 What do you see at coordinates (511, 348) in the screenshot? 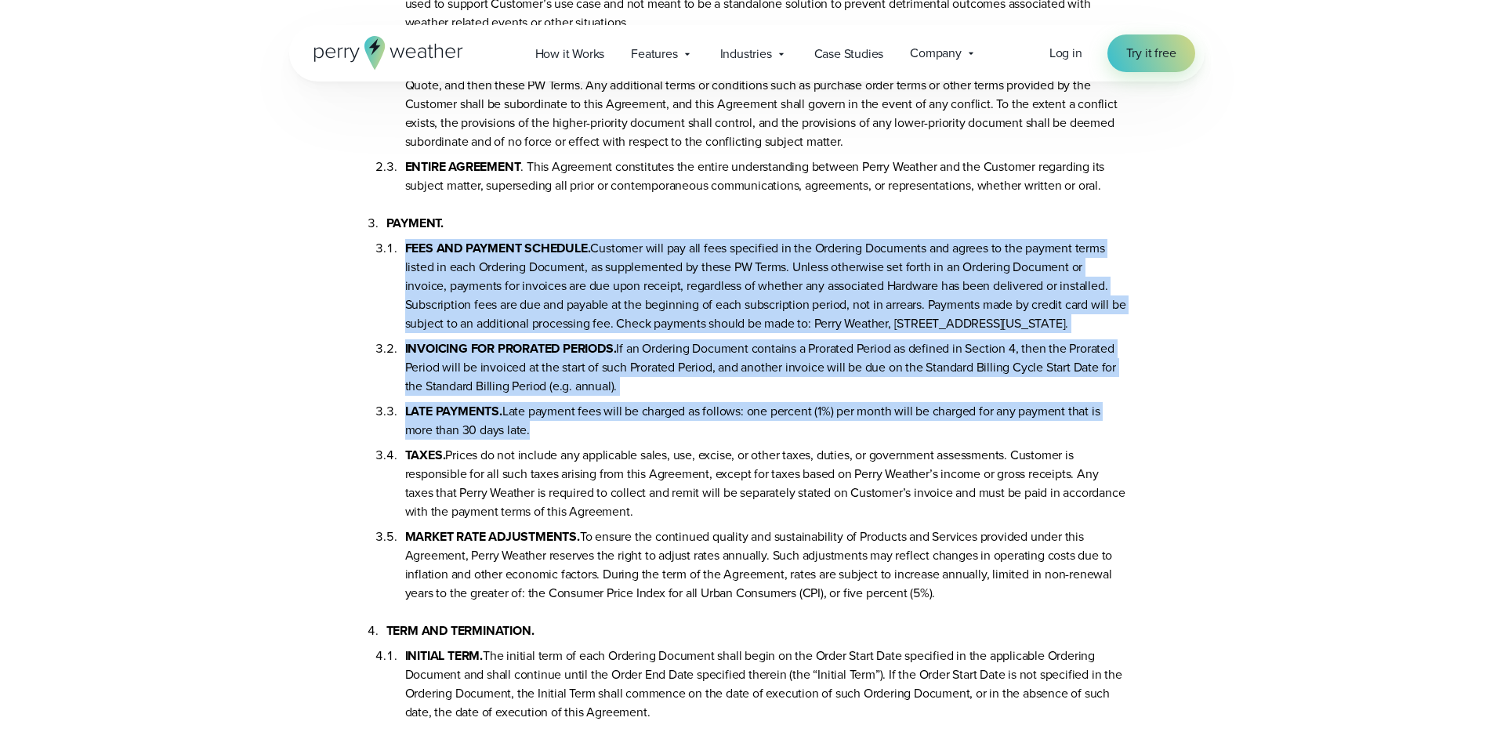
I see `b: INVOICING FOR PRORATED PERIODS.` at bounding box center [511, 348].